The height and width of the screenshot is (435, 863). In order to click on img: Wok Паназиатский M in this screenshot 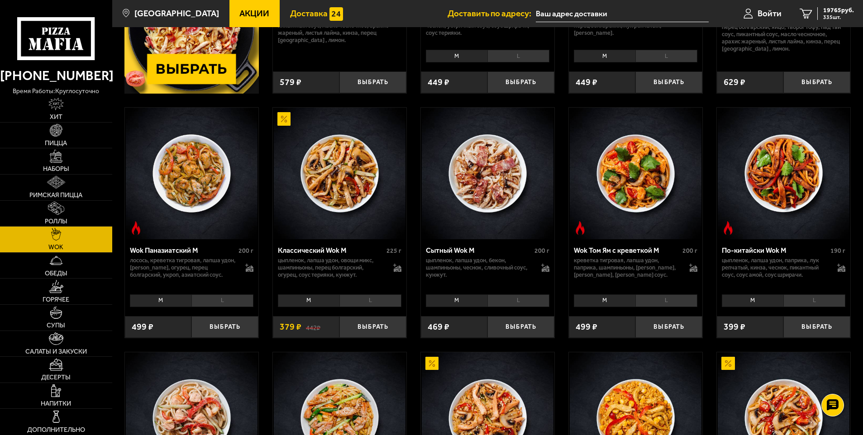, I will do `click(191, 173)`.